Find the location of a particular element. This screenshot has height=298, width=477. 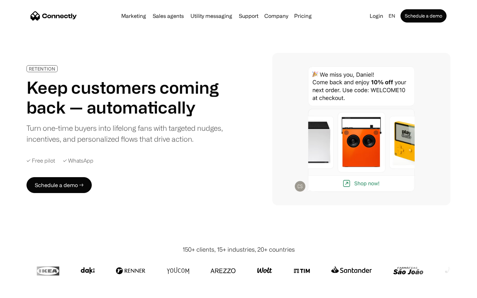

div: RETENTION is located at coordinates (42, 69).